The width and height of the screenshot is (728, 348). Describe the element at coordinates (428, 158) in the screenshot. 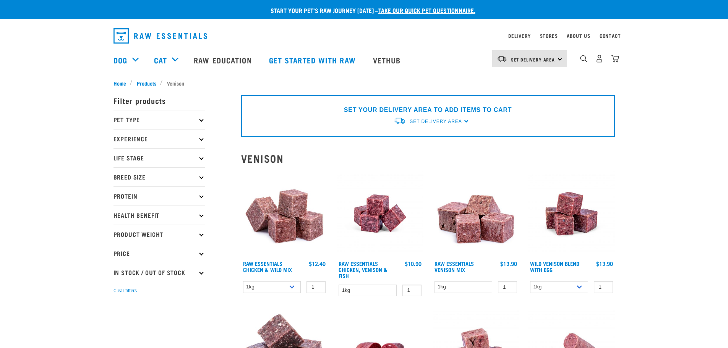

I see `h2: Venison` at that location.